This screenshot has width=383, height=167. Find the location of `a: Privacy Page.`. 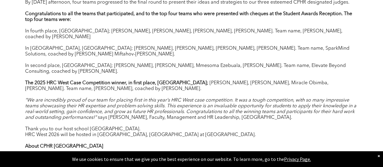

a: Privacy Page. is located at coordinates (297, 159).